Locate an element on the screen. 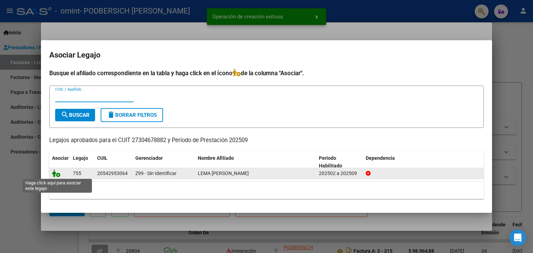  p: Legajos aprobados para el CUIT 27304678882 y Período de Prestación 202509 is located at coordinates (267, 141).